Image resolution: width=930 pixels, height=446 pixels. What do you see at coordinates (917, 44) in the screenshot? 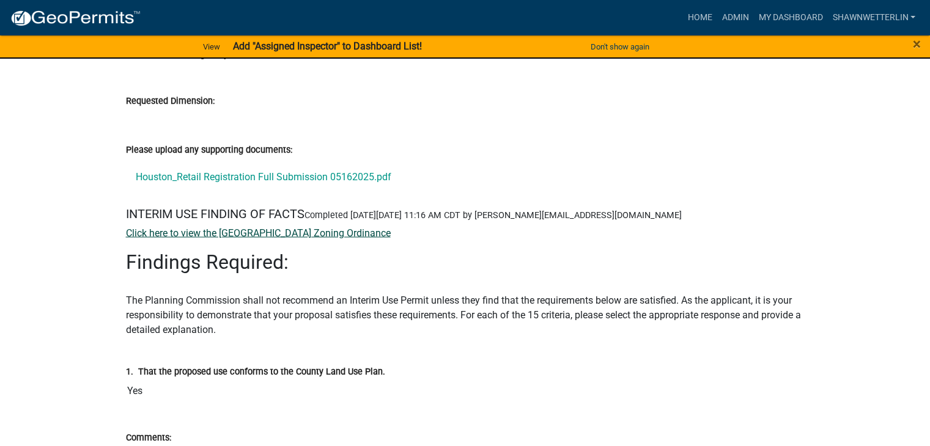
I see `button: Close` at bounding box center [917, 44].